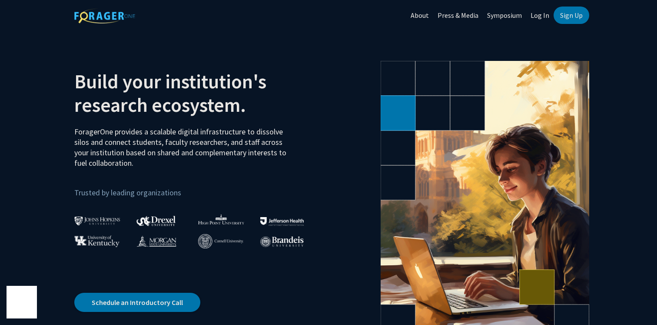 The height and width of the screenshot is (325, 657). Describe the element at coordinates (97, 241) in the screenshot. I see `img: University of Kentucky` at that location.